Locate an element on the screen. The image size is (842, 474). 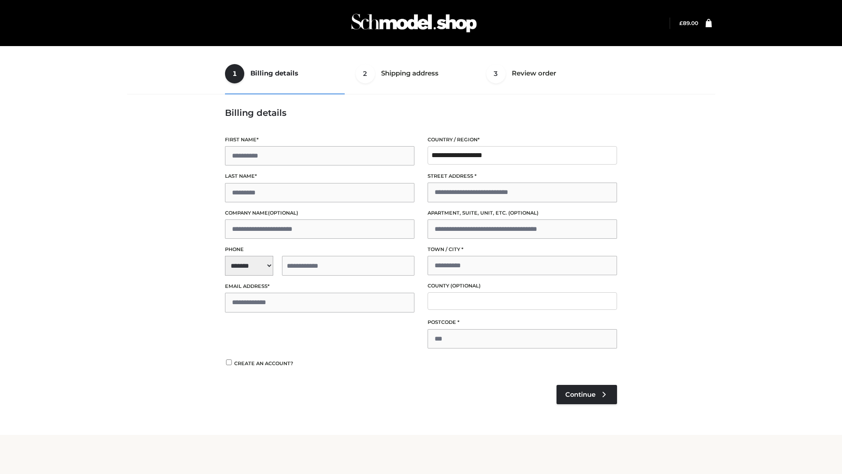
input: Create an account? is located at coordinates (229, 362).